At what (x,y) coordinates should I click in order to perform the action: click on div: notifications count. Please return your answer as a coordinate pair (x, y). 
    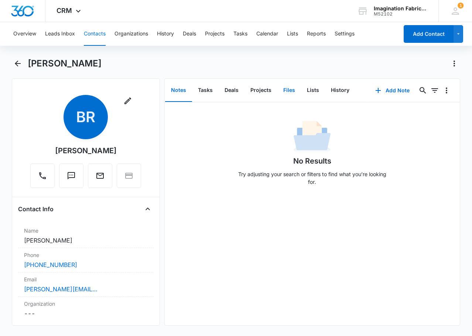
    Looking at the image, I should click on (460, 6).